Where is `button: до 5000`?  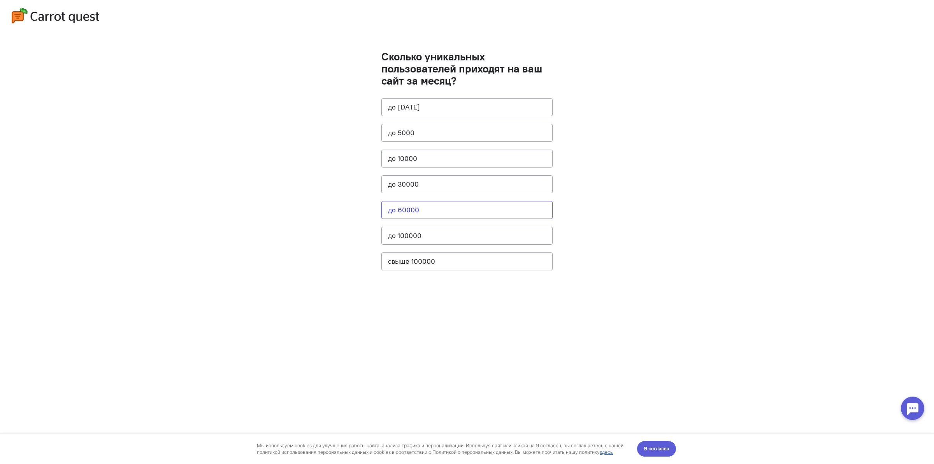 button: до 5000 is located at coordinates (467, 133).